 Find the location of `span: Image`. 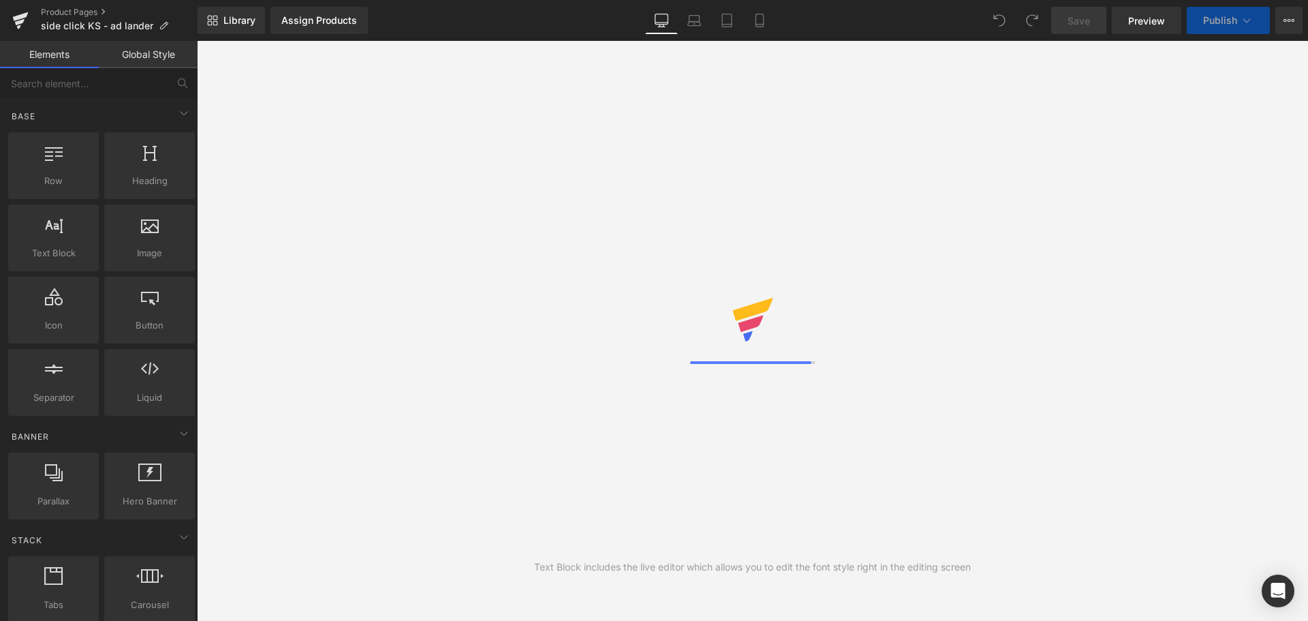

span: Image is located at coordinates (149, 253).